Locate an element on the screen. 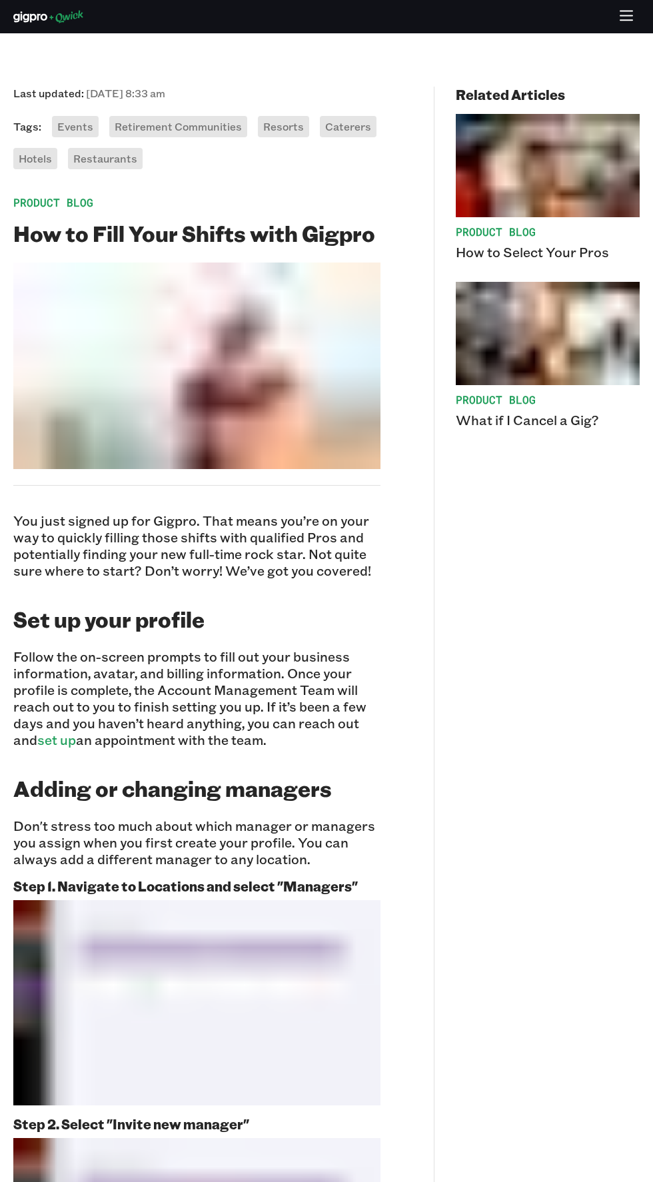 The width and height of the screenshot is (653, 1182). span: Caterers is located at coordinates (348, 126).